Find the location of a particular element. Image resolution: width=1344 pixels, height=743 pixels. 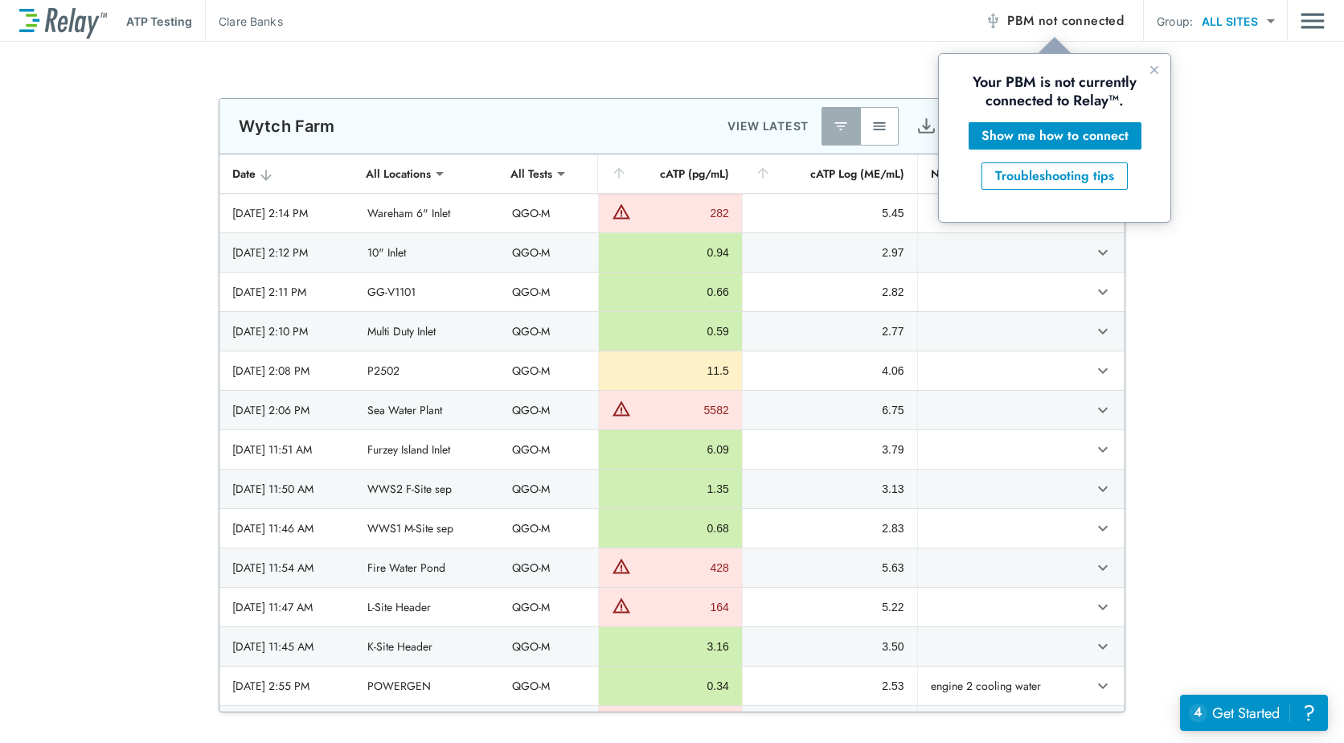

div: 2.82 is located at coordinates (829, 292).